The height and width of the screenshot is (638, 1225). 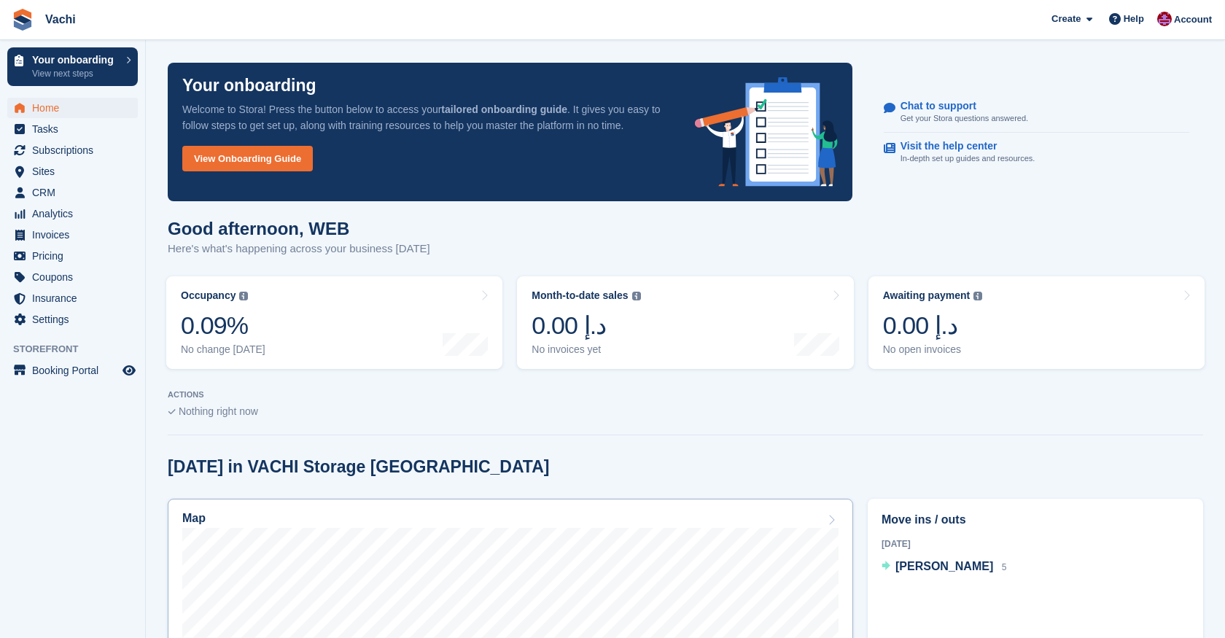 What do you see at coordinates (1193, 20) in the screenshot?
I see `span: Account` at bounding box center [1193, 20].